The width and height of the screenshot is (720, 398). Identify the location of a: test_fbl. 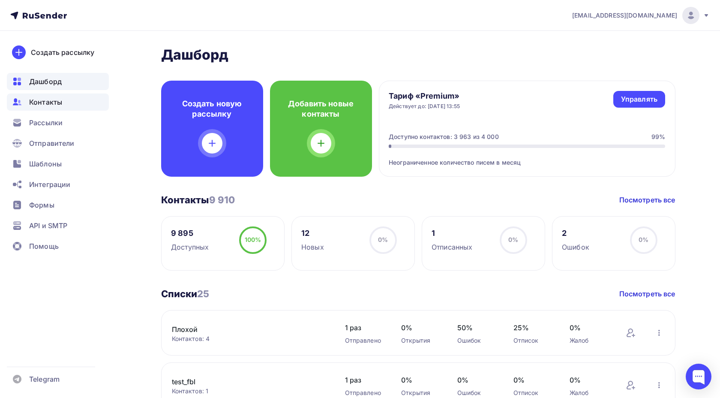
(245, 382).